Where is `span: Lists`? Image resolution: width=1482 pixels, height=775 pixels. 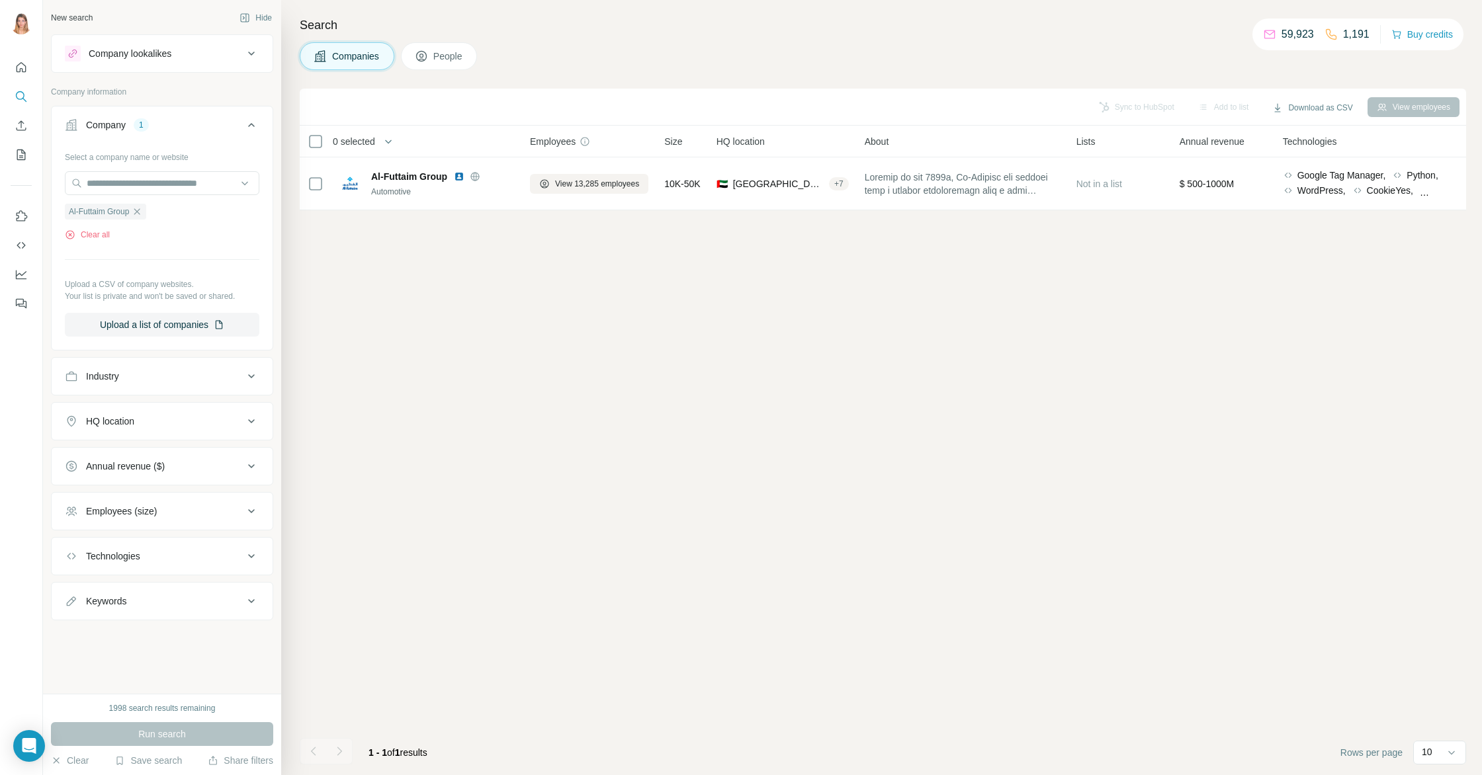 span: Lists is located at coordinates (1086, 142).